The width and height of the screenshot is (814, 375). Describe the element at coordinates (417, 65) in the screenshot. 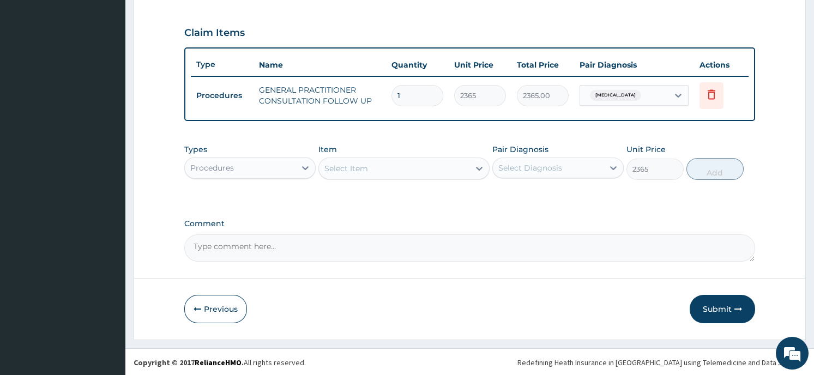

I see `th: Quantity` at that location.